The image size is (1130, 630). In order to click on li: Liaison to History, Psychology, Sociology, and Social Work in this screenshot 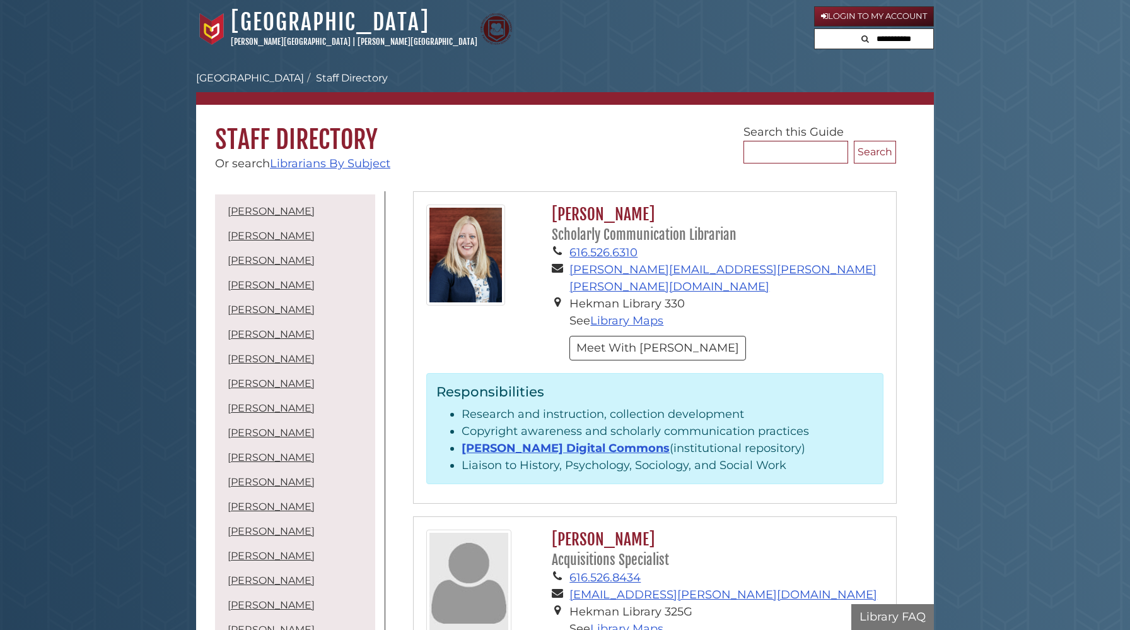, I will do `click(667, 465)`.